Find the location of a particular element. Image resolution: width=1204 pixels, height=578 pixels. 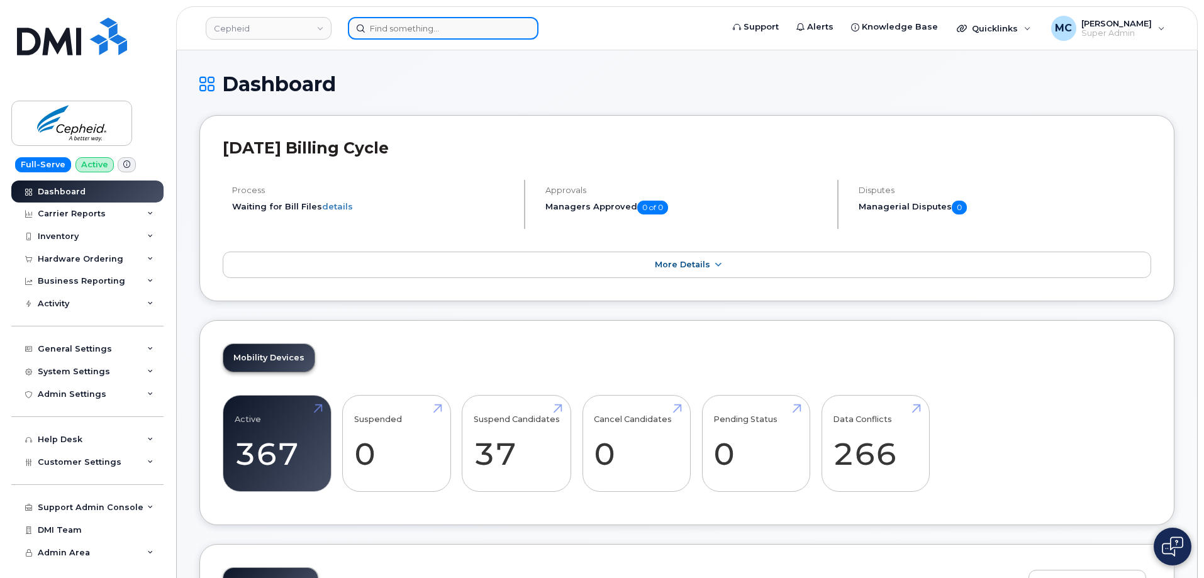

h5: Managerial Disputes is located at coordinates (1004, 208).